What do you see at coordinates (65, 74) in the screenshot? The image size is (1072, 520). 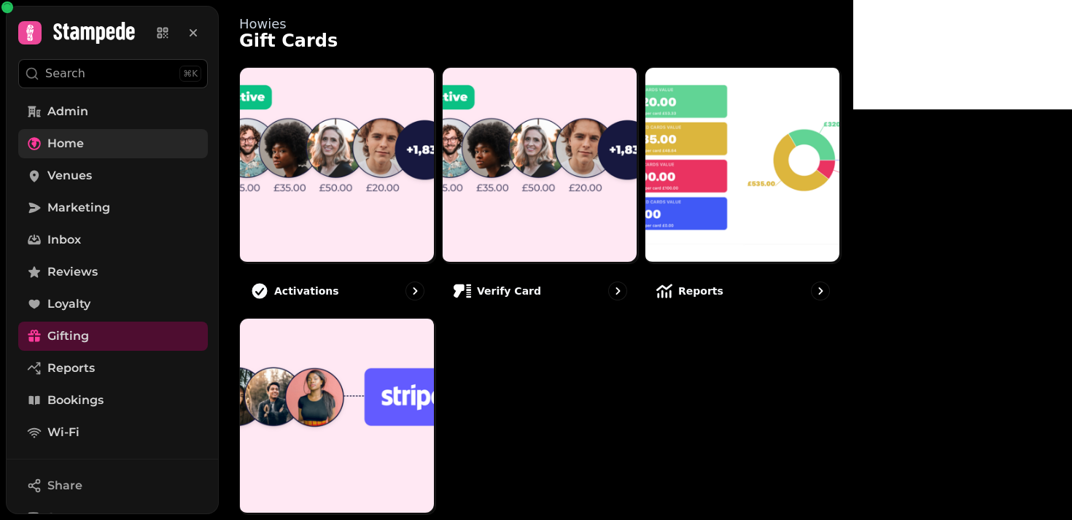 I see `p: Search` at bounding box center [65, 74].